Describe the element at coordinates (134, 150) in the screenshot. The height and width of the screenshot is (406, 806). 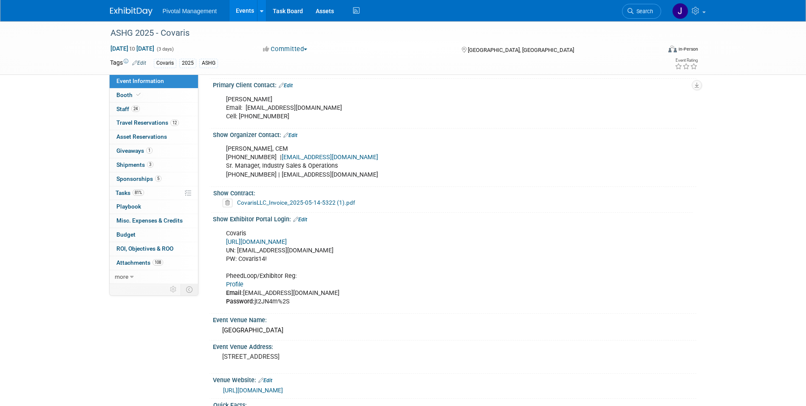
I see `span: Giveaways` at that location.